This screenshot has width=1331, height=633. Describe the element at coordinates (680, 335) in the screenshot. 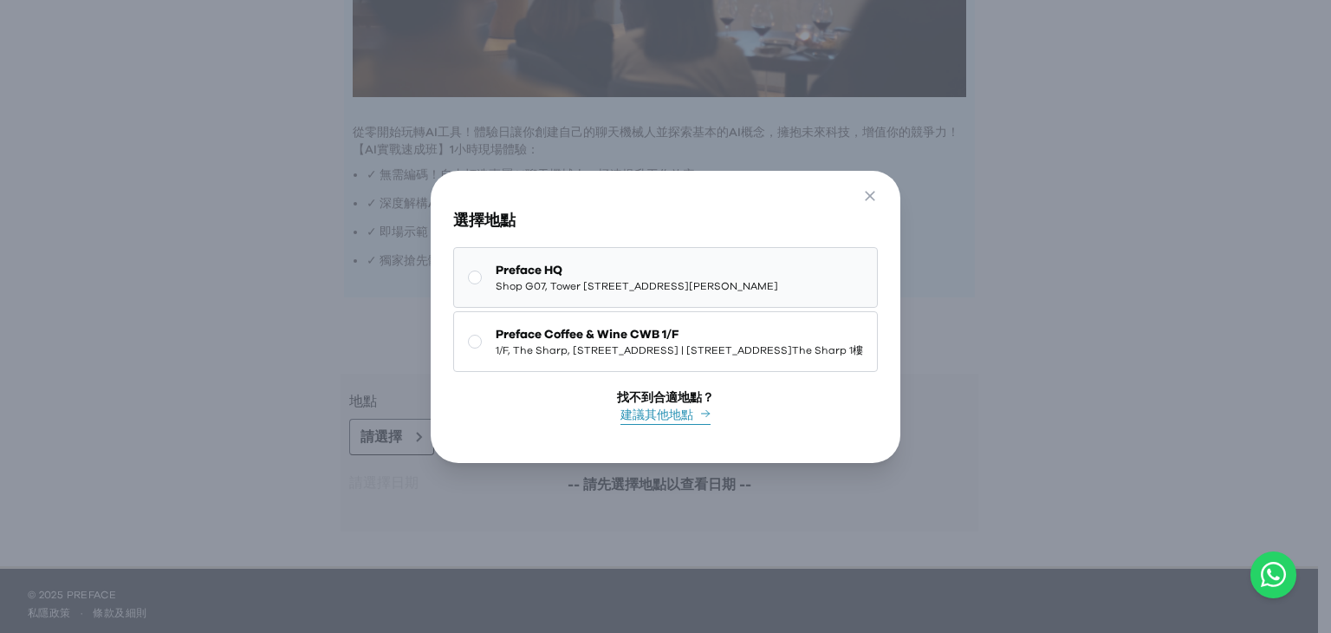

I see `span: Preface Coffee & Wine CWB 1/F` at that location.